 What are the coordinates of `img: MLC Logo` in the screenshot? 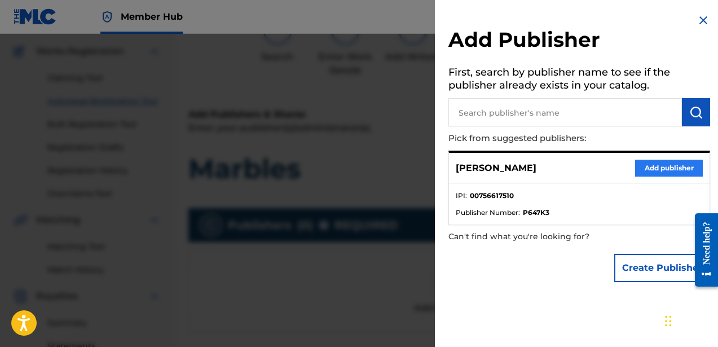 It's located at (35, 16).